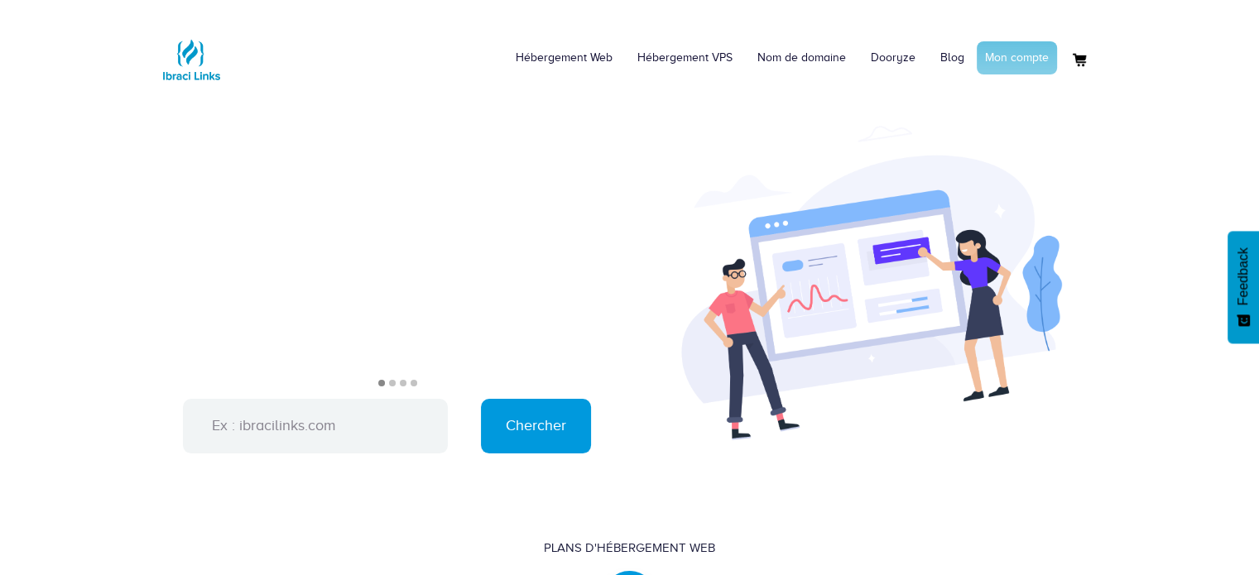  I want to click on a: Logo Ibraci Links, so click(191, 52).